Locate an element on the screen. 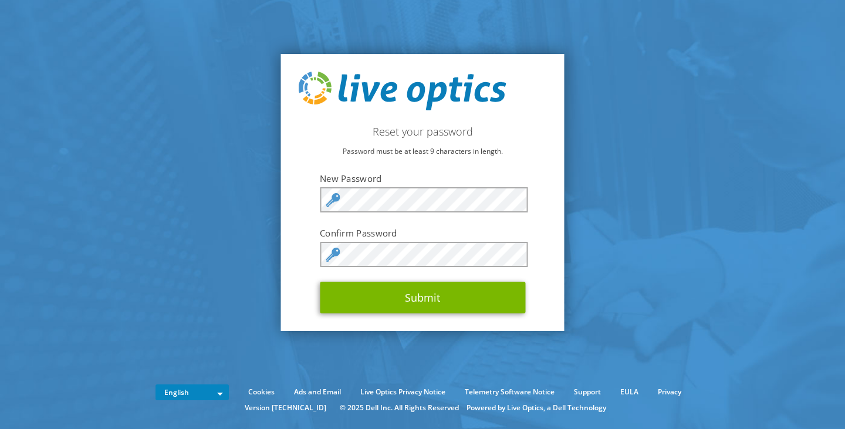 This screenshot has height=429, width=845. label: Confirm Password is located at coordinates (423, 233).